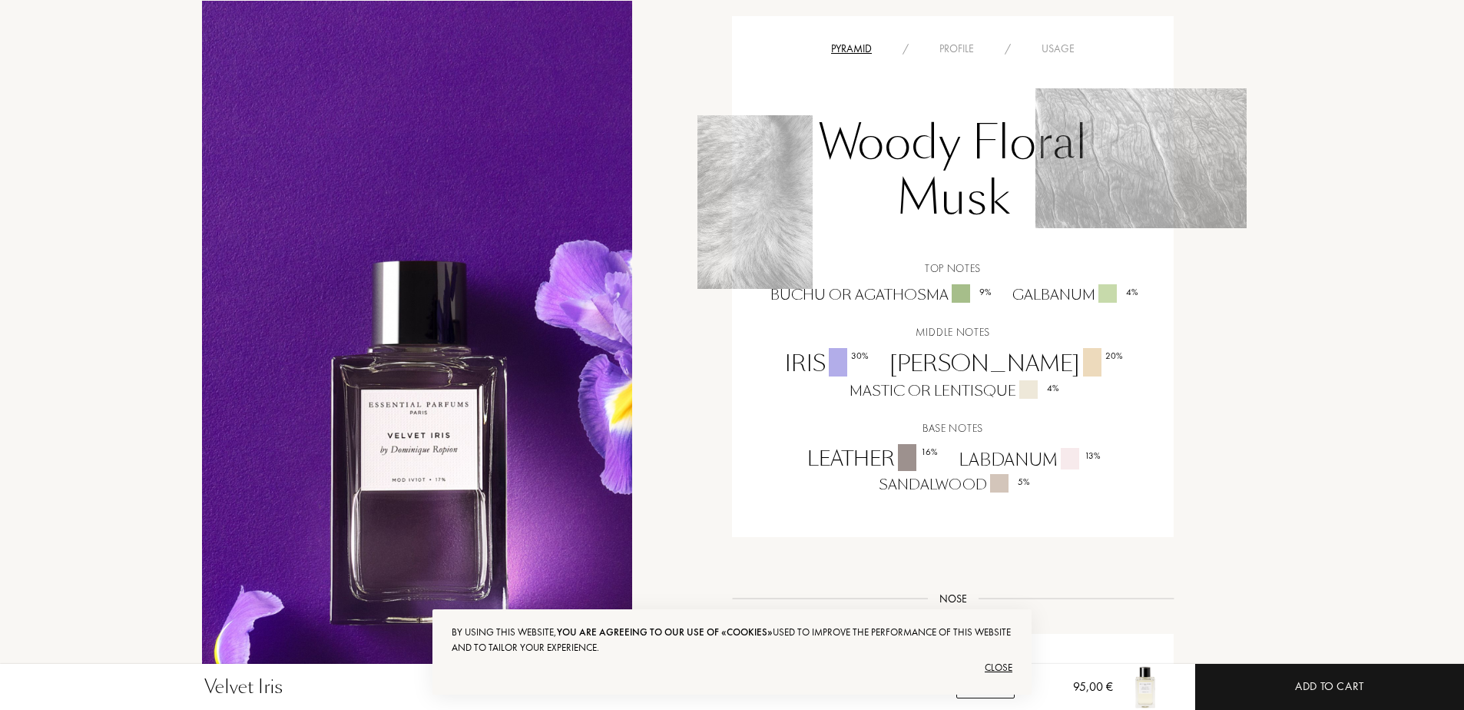 The height and width of the screenshot is (710, 1464). Describe the element at coordinates (1024, 482) in the screenshot. I see `div: 5 %` at that location.